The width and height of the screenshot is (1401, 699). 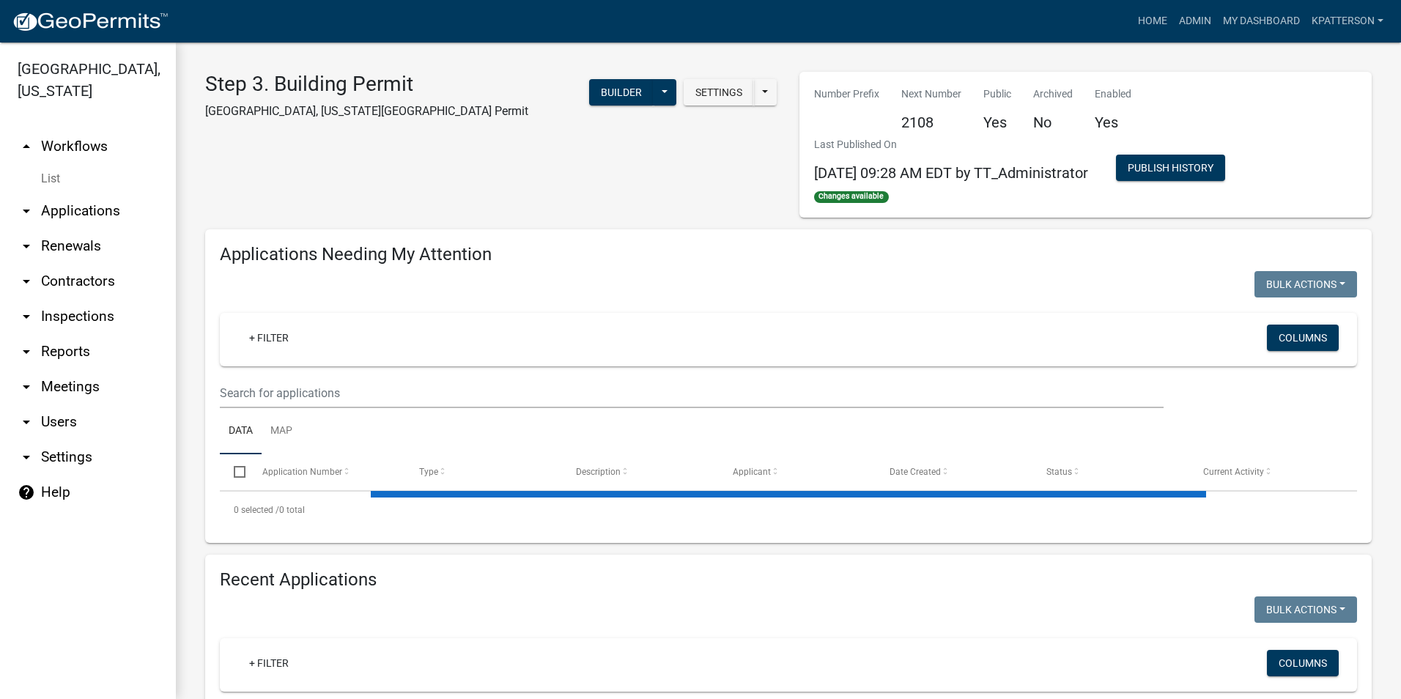 What do you see at coordinates (954, 472) in the screenshot?
I see `datatable-header-cell: Date Created` at bounding box center [954, 472].